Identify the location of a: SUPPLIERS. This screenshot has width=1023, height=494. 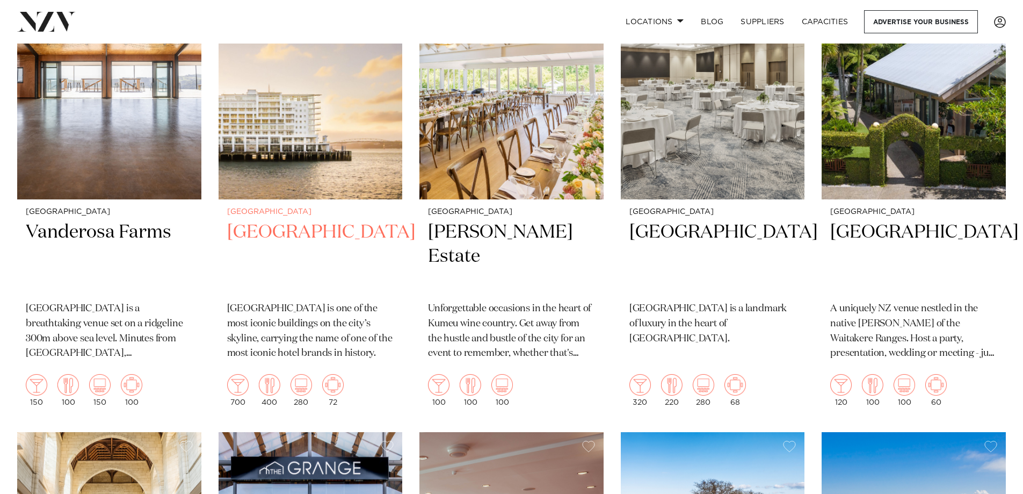
(762, 21).